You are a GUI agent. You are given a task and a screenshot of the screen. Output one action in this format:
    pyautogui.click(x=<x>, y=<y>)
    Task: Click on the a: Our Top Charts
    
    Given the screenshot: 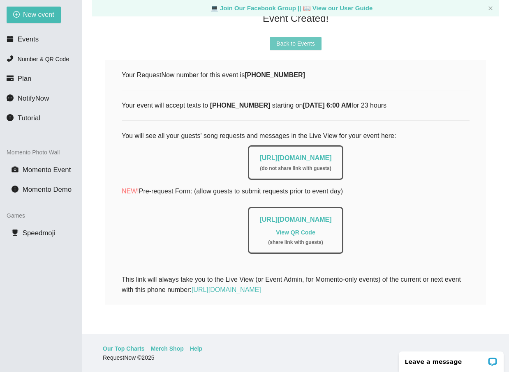 What is the action you would take?
    pyautogui.click(x=124, y=349)
    